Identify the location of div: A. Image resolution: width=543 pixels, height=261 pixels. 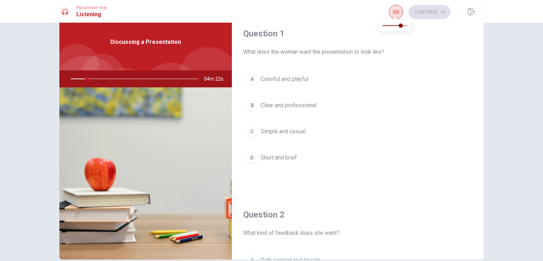
(252, 79).